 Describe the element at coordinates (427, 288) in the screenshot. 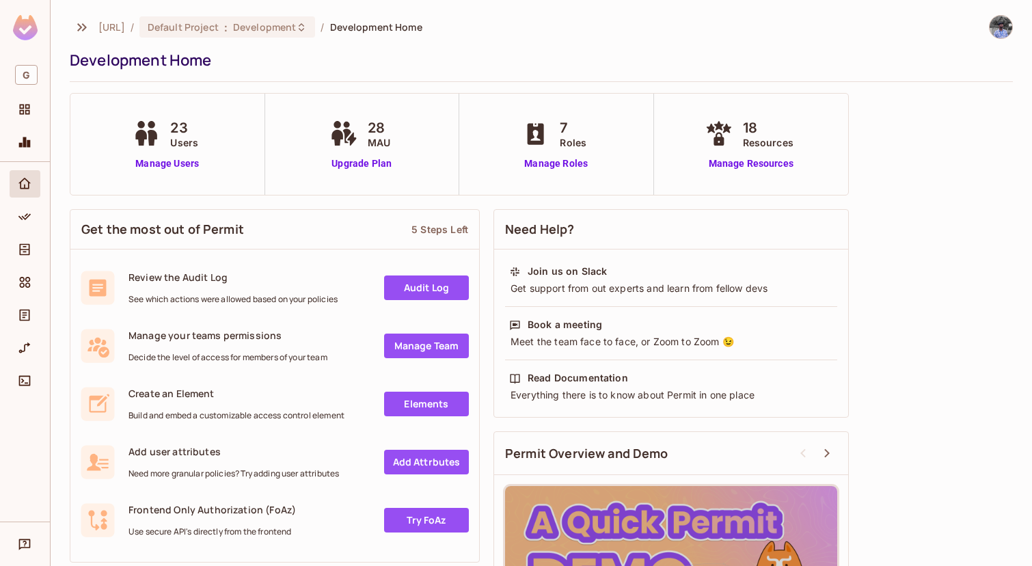

I see `a: Audit Log` at that location.